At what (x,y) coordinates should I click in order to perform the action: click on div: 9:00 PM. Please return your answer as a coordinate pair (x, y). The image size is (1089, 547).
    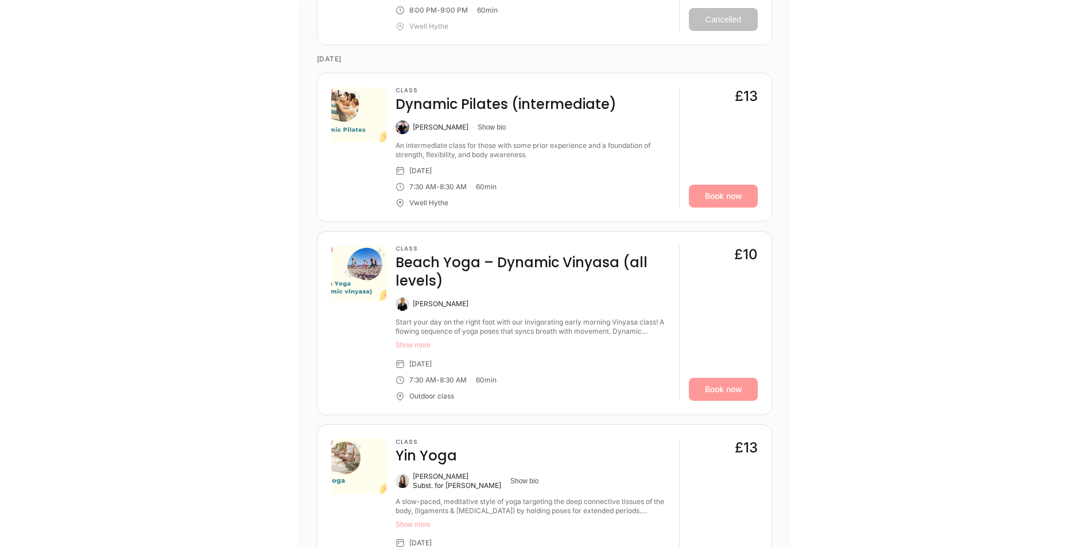
    Looking at the image, I should click on (454, 10).